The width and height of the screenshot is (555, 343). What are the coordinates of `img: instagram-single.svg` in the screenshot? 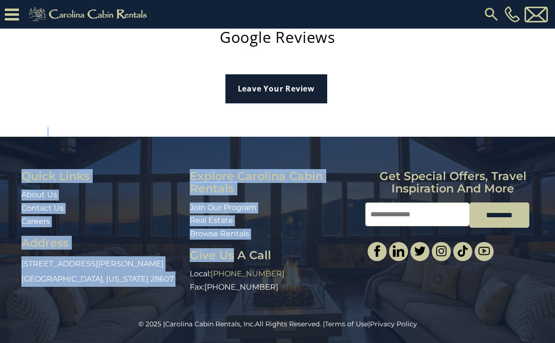 It's located at (442, 251).